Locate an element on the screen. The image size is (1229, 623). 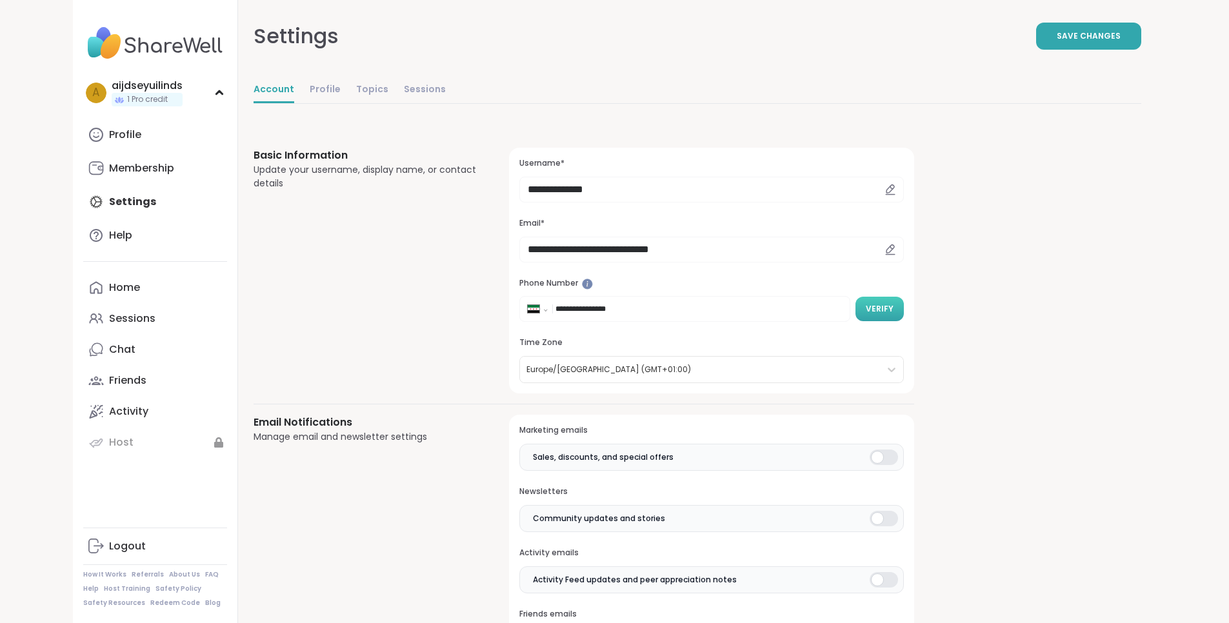
span: Community updates and stories is located at coordinates (599, 519).